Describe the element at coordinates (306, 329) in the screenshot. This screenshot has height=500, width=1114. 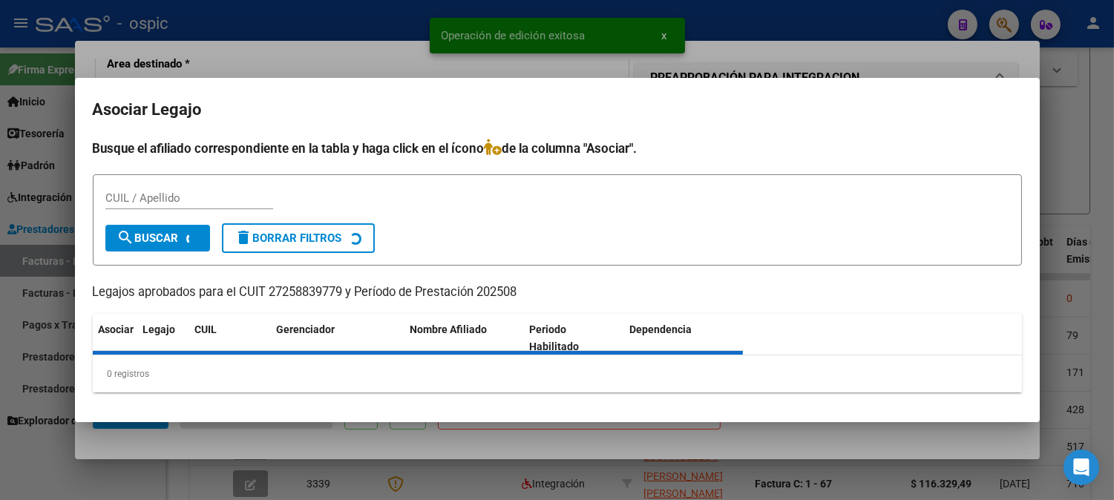
I see `span: Gerenciador` at that location.